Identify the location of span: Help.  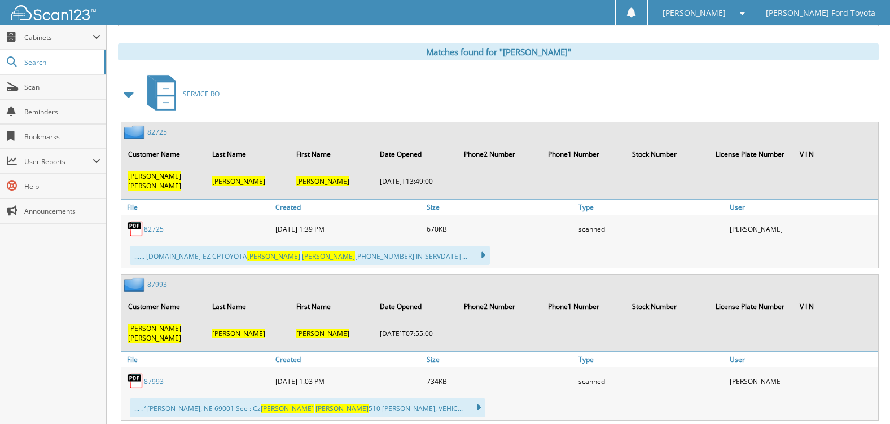
(62, 186).